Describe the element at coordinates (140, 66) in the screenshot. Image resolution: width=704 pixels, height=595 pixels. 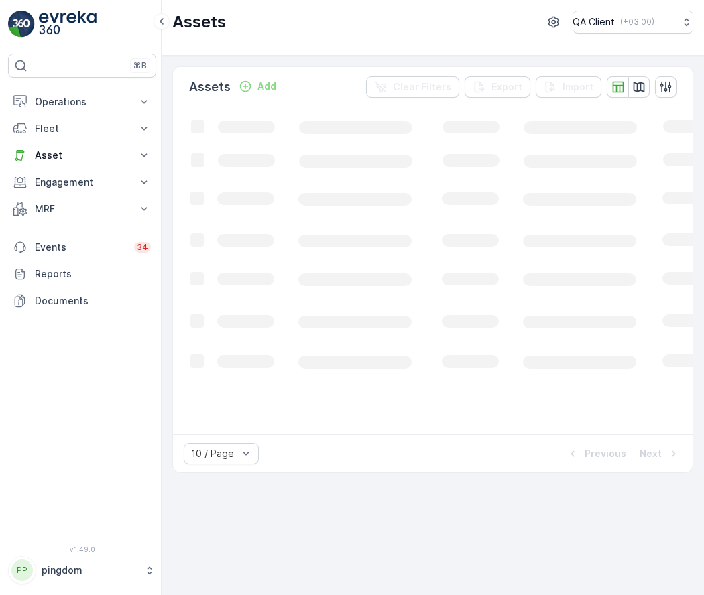
I see `p: ⌘B` at that location.